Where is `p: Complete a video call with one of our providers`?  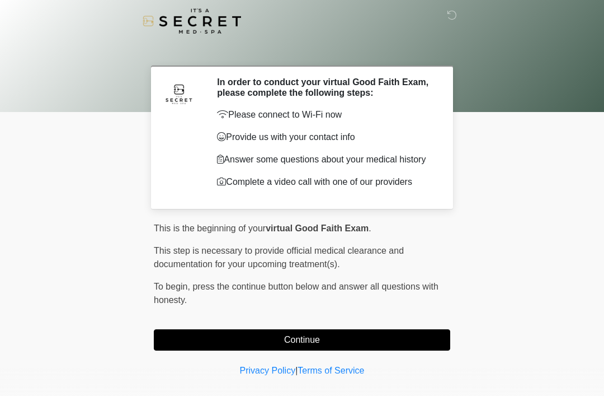
p: Complete a video call with one of our providers is located at coordinates (325, 182).